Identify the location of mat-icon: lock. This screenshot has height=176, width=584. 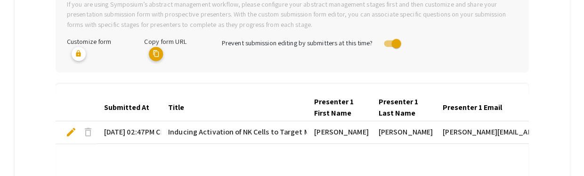
(79, 54).